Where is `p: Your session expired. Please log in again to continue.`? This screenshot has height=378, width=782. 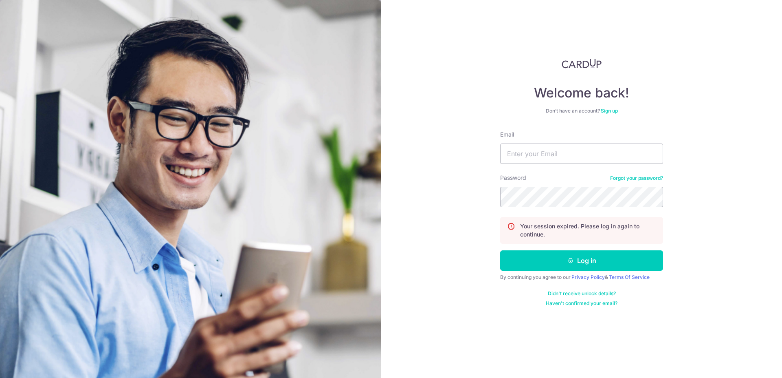
p: Your session expired. Please log in again to continue. is located at coordinates (588, 230).